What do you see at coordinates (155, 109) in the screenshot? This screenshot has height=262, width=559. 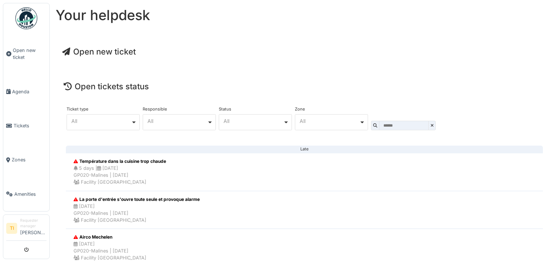 I see `label: Responsible` at bounding box center [155, 109].